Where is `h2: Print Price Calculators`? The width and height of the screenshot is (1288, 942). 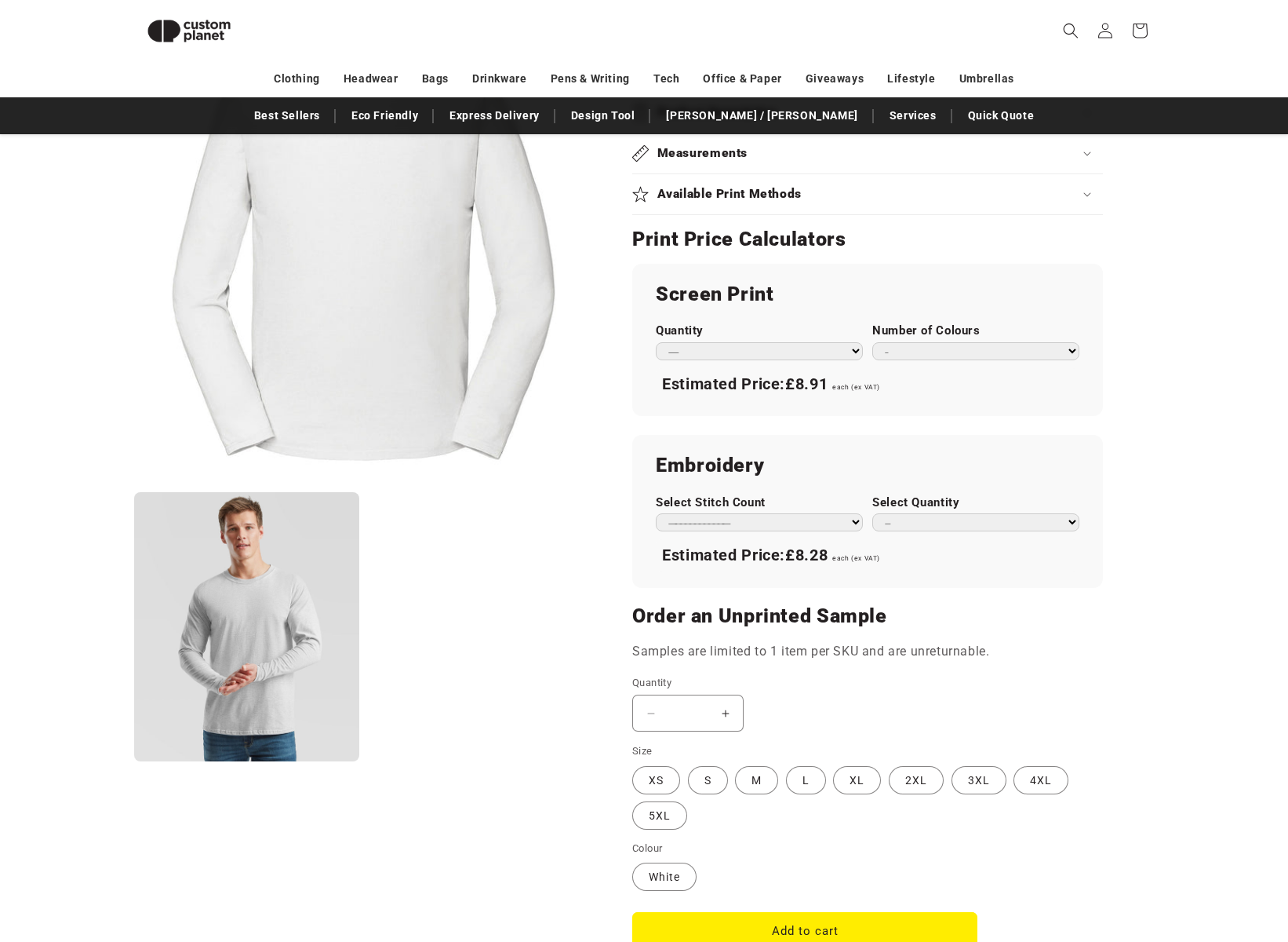
h2: Print Price Calculators is located at coordinates (868, 240).